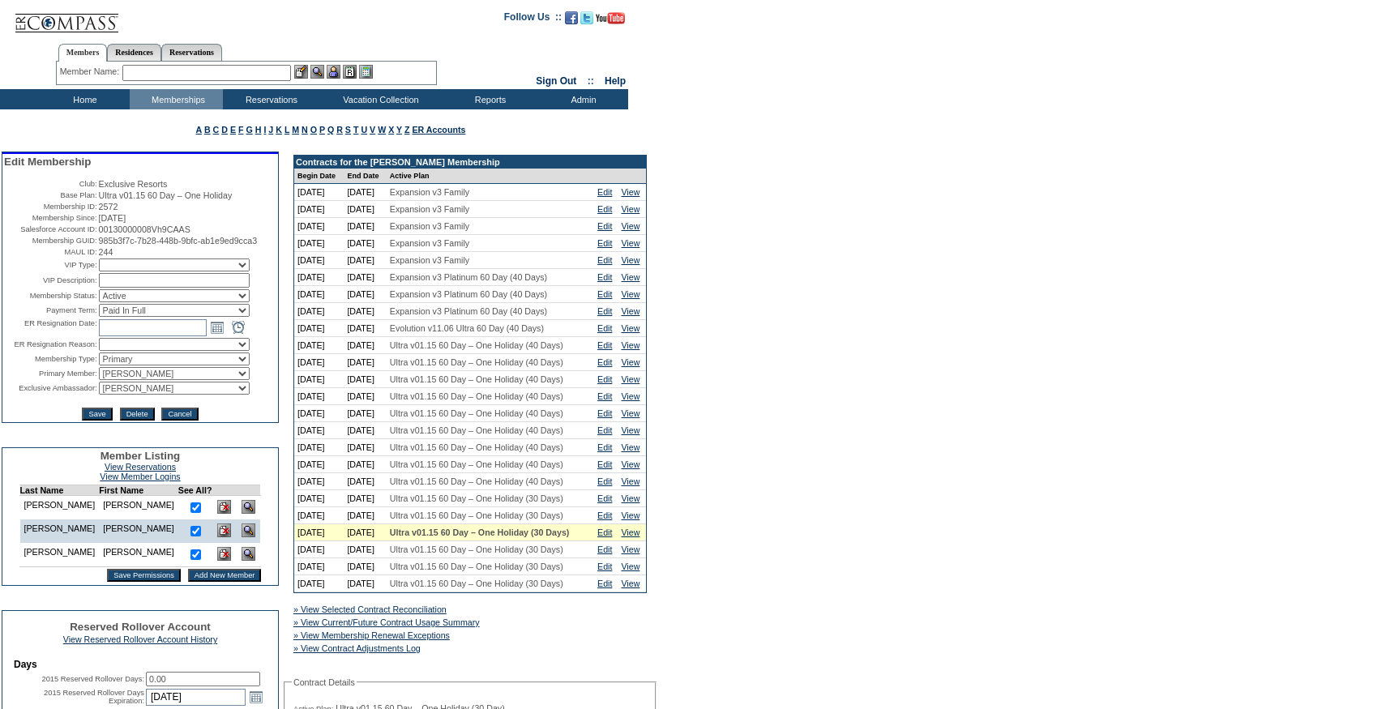  Describe the element at coordinates (372, 130) in the screenshot. I see `a: V` at that location.